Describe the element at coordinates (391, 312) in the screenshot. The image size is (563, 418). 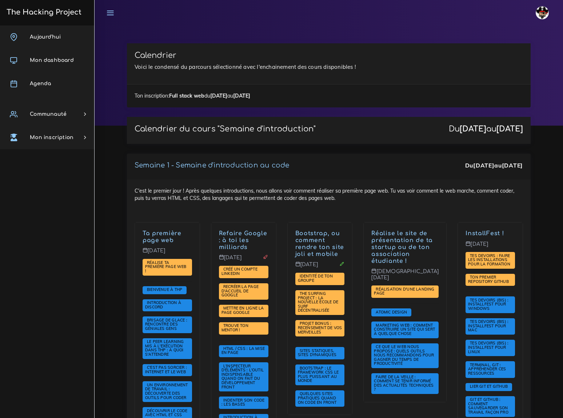
I see `a: Atomic Design` at that location.